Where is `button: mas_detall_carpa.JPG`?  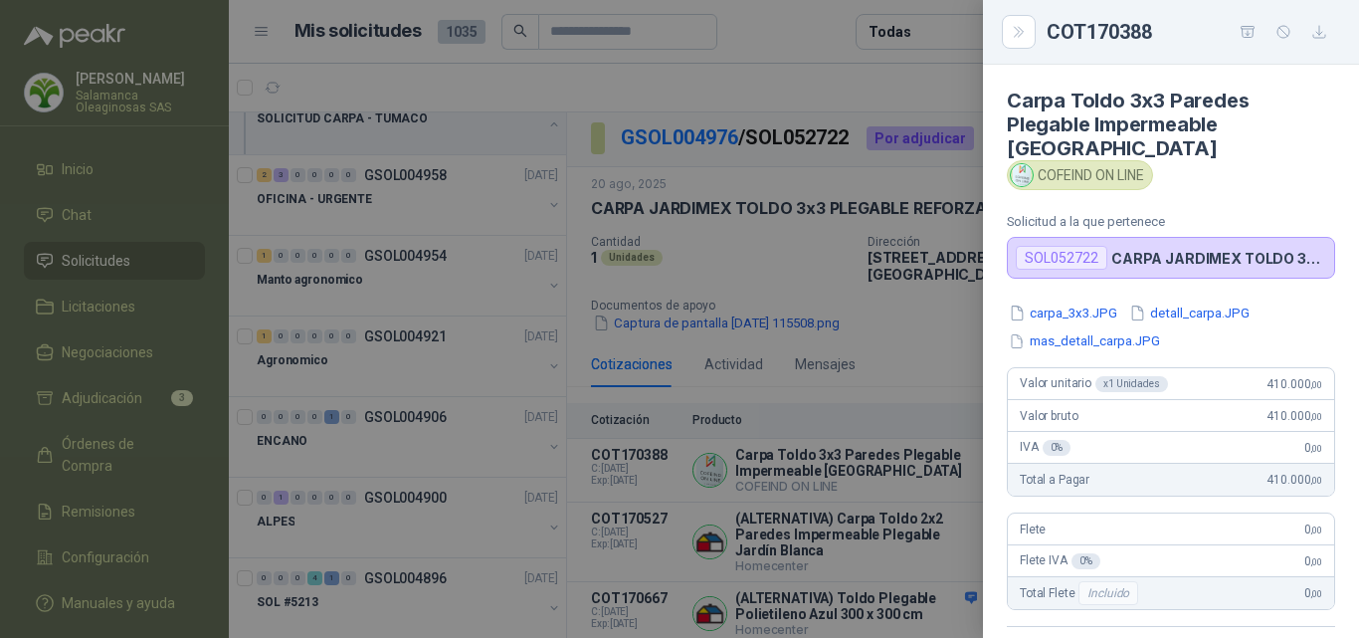
button: mas_detall_carpa.JPG is located at coordinates (1084, 341).